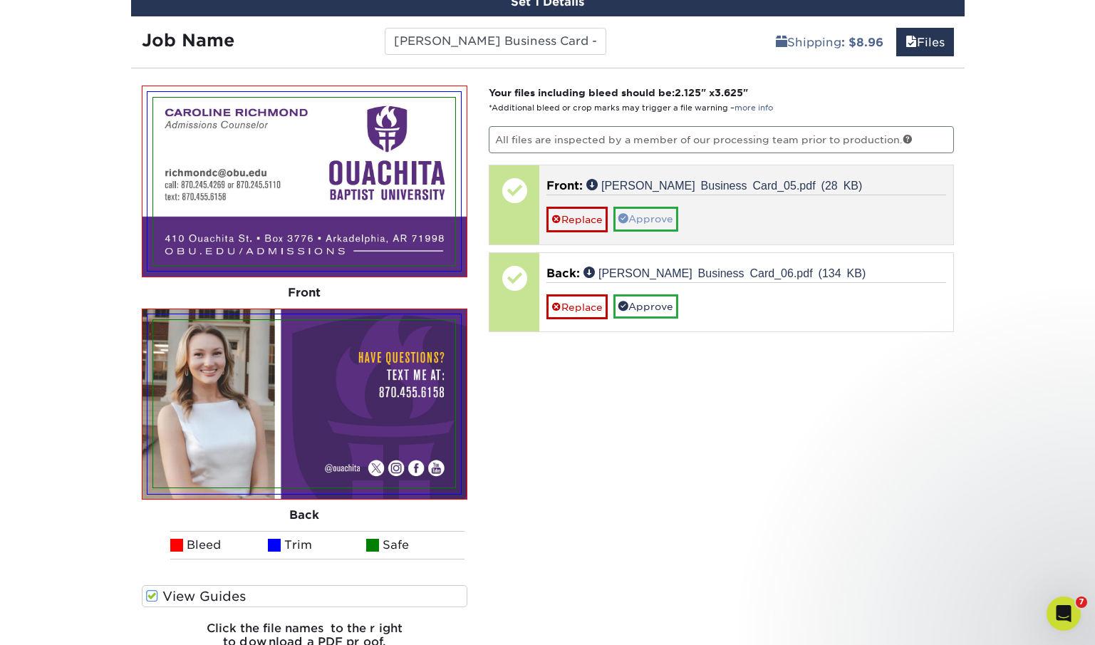 This screenshot has width=1095, height=645. I want to click on a: Shipping: $8.96, so click(830, 42).